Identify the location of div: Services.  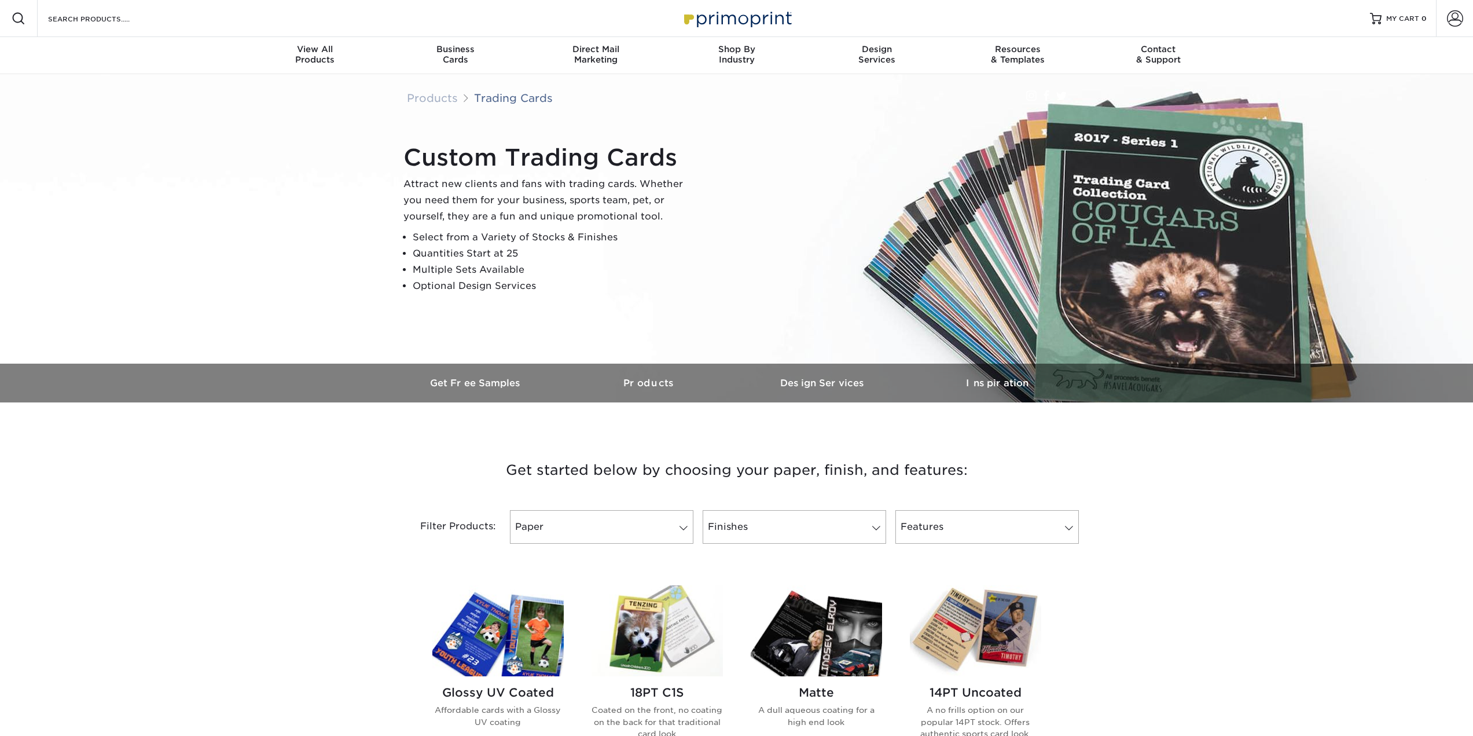
(877, 54).